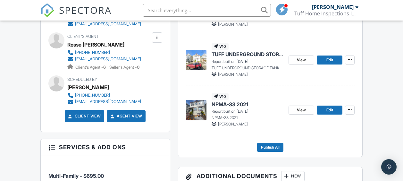 The height and width of the screenshot is (181, 403). What do you see at coordinates (76, 176) in the screenshot?
I see `span: Multi-Family - $695.00` at bounding box center [76, 176].